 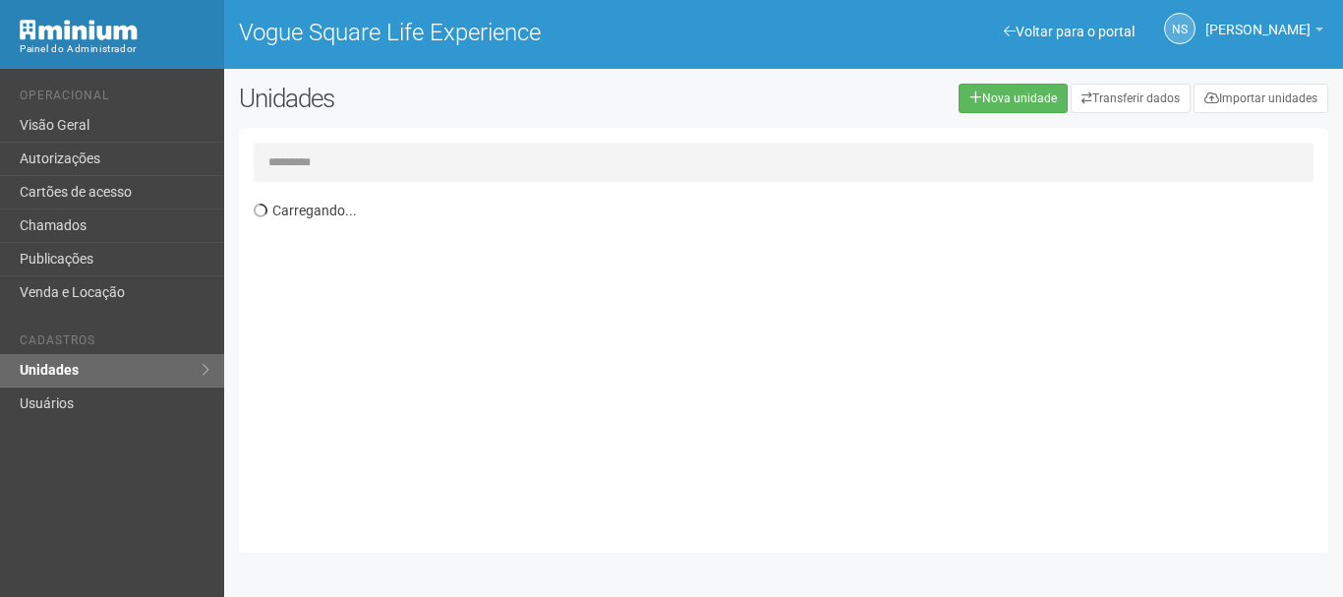 I want to click on a: Nova unidade, so click(x=1013, y=98).